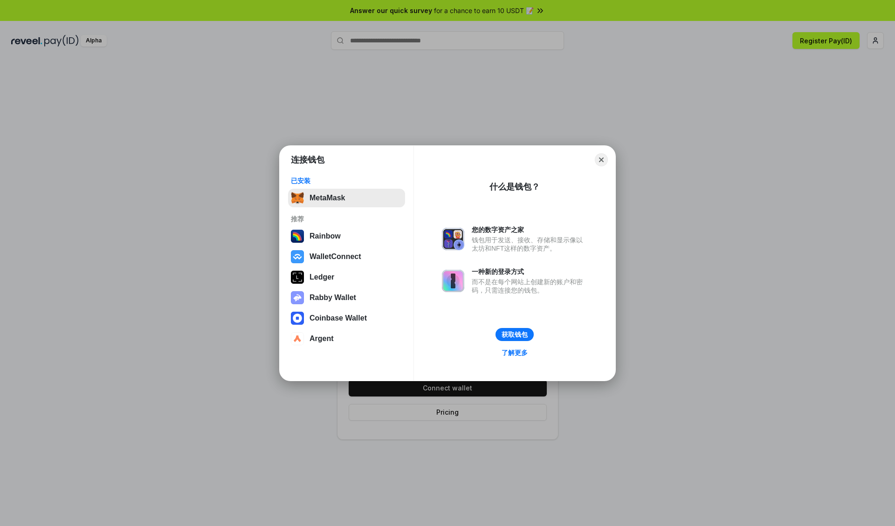 The width and height of the screenshot is (895, 526). What do you see at coordinates (308, 160) in the screenshot?
I see `h1: 连接钱包` at bounding box center [308, 160].